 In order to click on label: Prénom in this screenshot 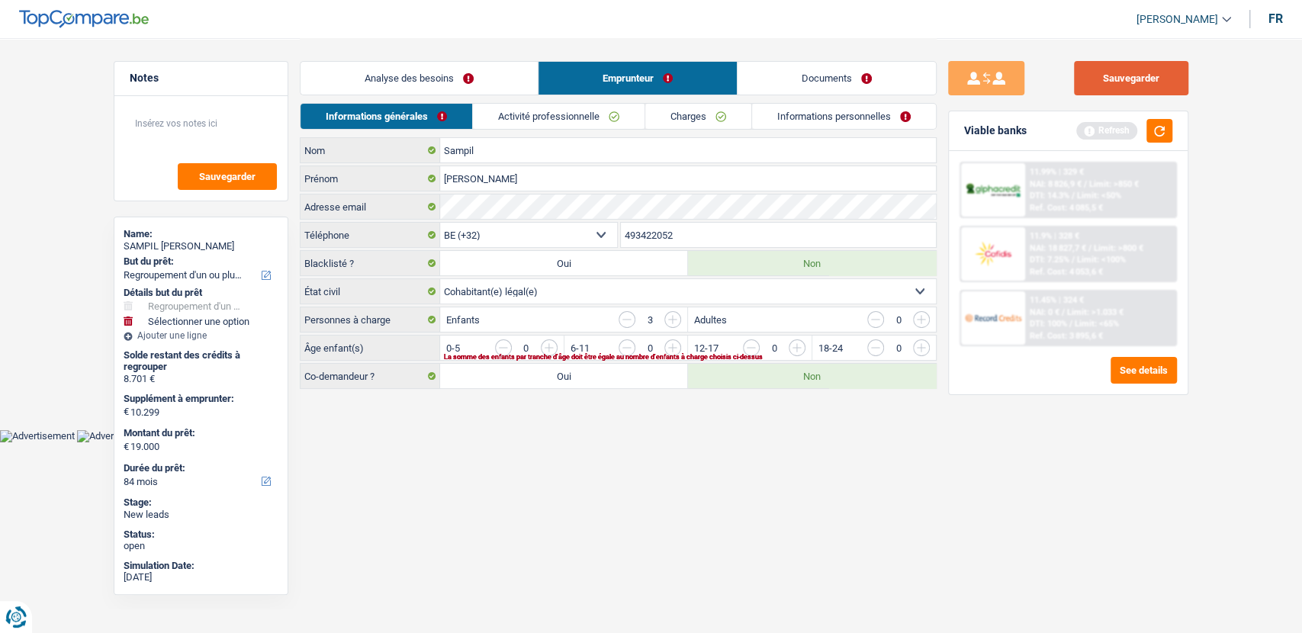, I will do `click(370, 179)`.